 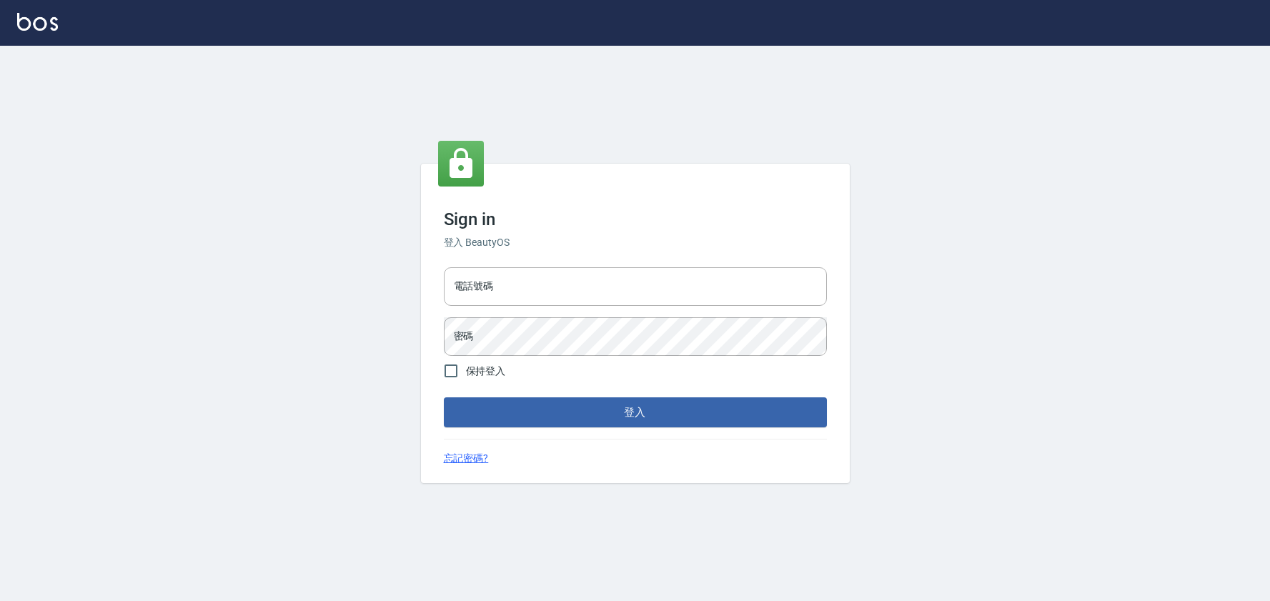 I want to click on a: 忘記密碼?, so click(x=466, y=458).